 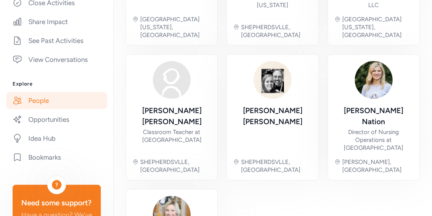 I want to click on a: Opportunities, so click(x=57, y=119).